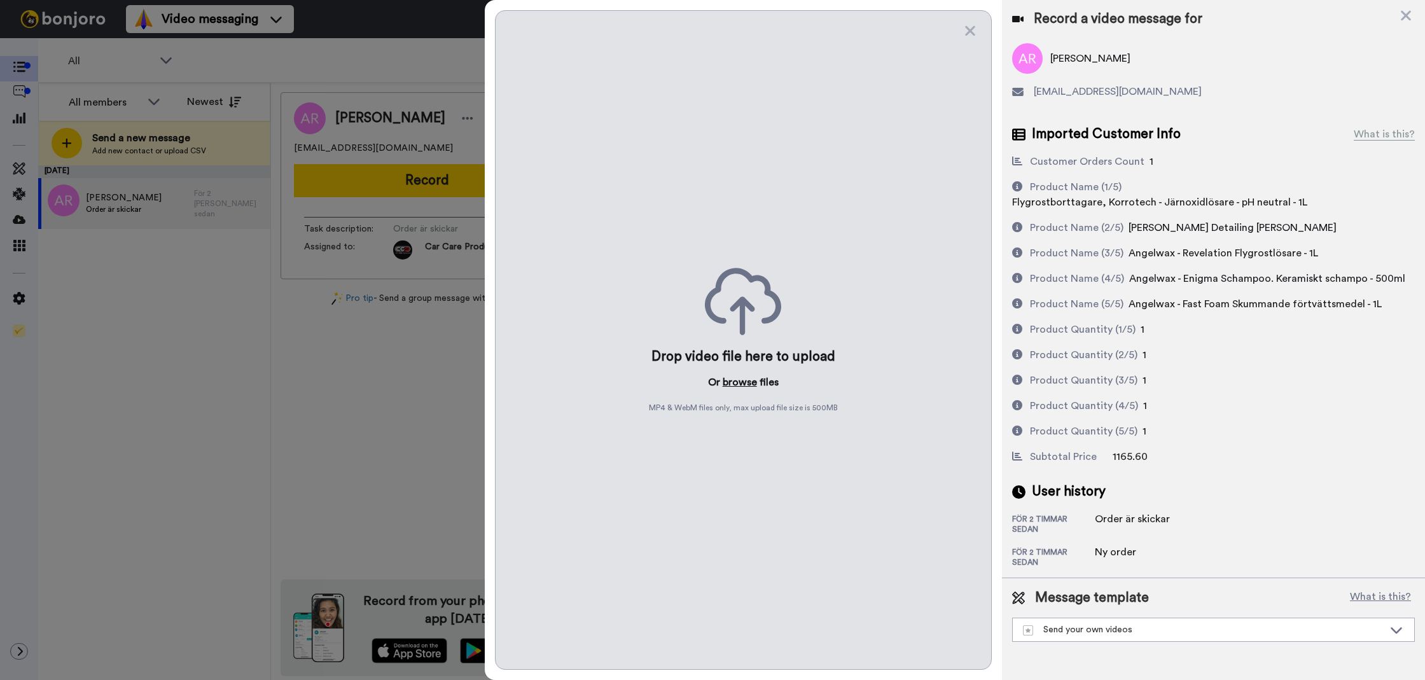 This screenshot has width=1425, height=680. Describe the element at coordinates (1132, 519) in the screenshot. I see `div: Order är skickar` at that location.